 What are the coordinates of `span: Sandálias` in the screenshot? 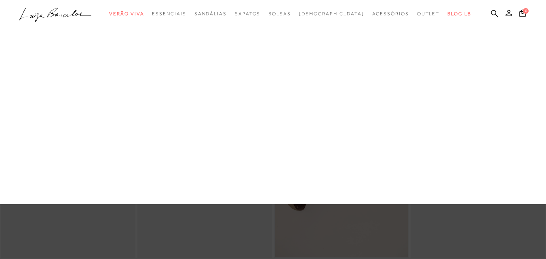 It's located at (210, 14).